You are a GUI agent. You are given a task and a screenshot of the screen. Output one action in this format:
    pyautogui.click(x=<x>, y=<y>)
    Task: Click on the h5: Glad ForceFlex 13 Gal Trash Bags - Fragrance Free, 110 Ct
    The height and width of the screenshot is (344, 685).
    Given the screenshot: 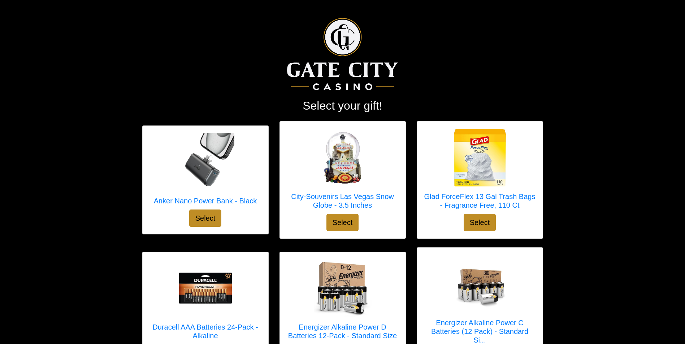 What is the action you would take?
    pyautogui.click(x=480, y=201)
    